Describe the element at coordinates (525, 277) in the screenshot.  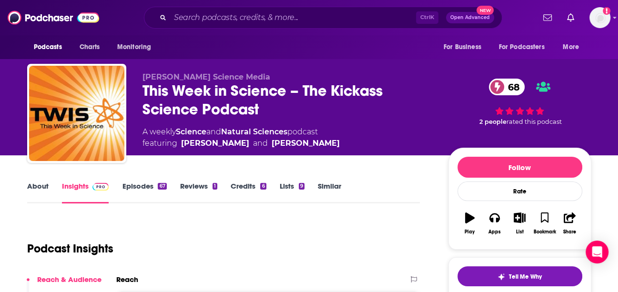
I see `span: Tell Me Why` at that location.